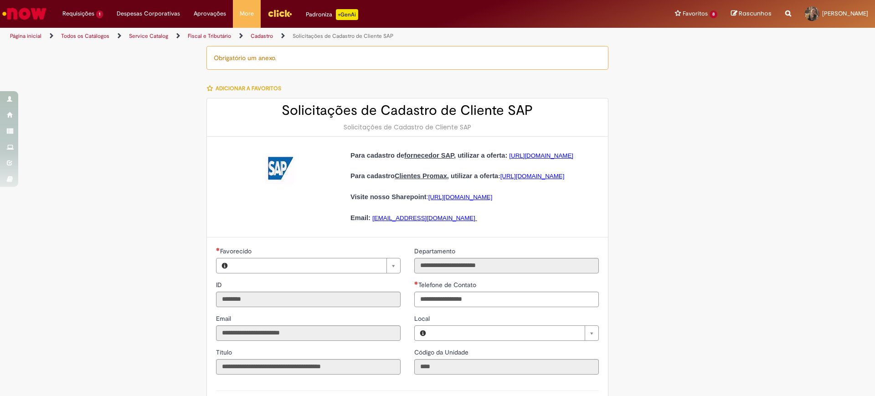 The width and height of the screenshot is (875, 396). I want to click on input: Código da Unidade, so click(506, 367).